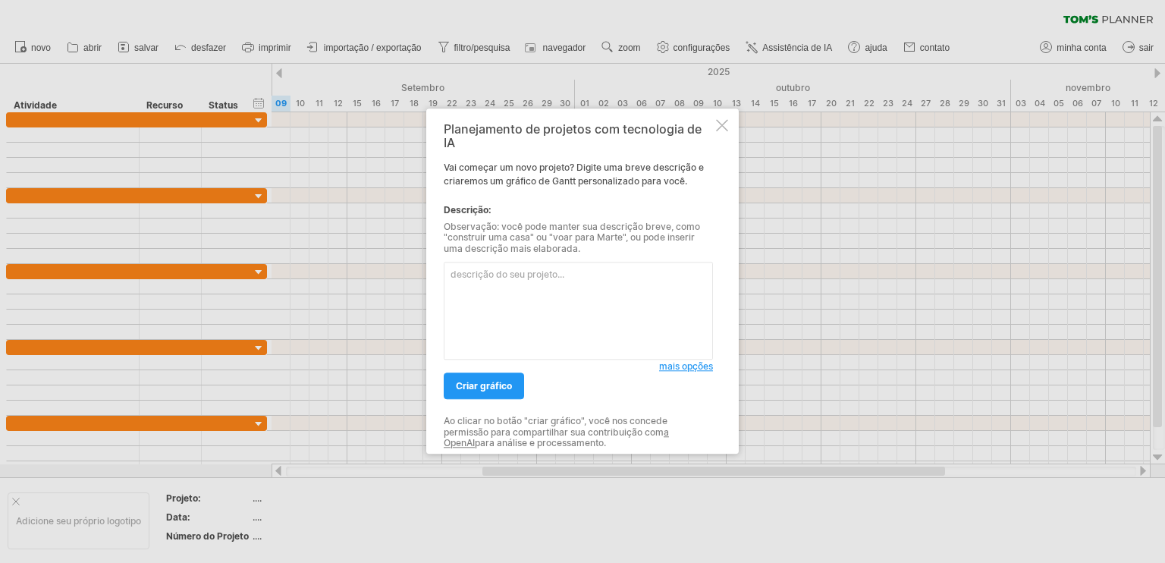 The height and width of the screenshot is (563, 1165). What do you see at coordinates (686, 366) in the screenshot?
I see `font: mais opções` at bounding box center [686, 366].